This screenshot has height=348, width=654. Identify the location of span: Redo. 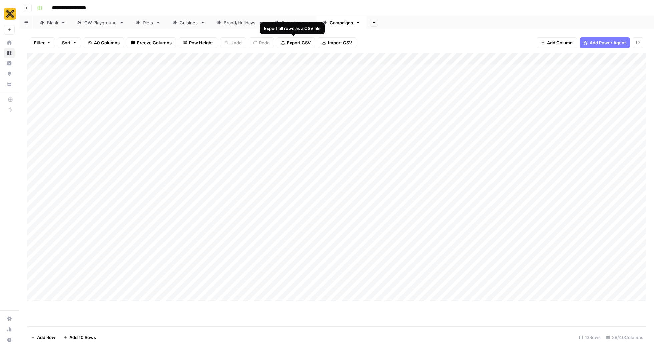
(264, 43).